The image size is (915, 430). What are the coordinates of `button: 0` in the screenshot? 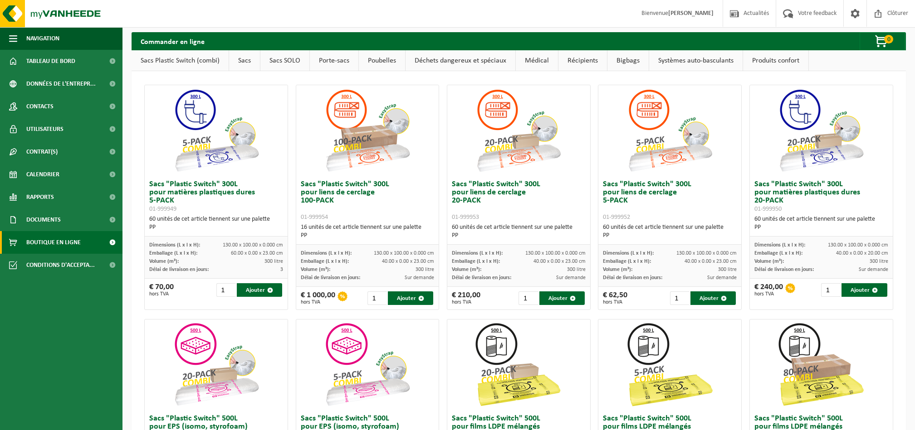 It's located at (882, 41).